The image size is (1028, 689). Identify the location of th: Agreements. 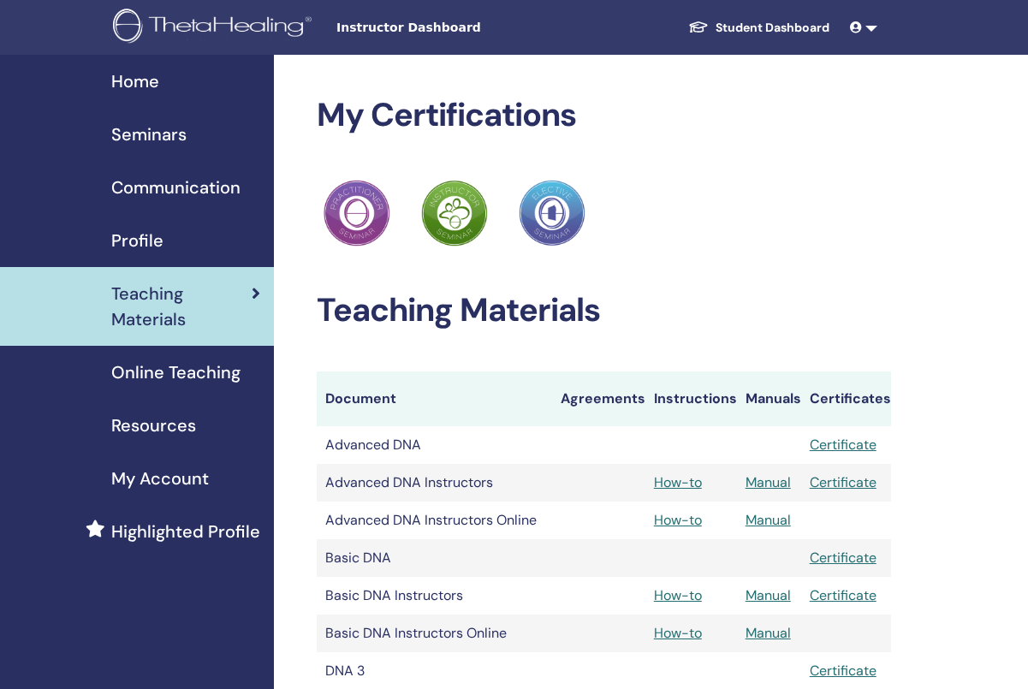
(598, 399).